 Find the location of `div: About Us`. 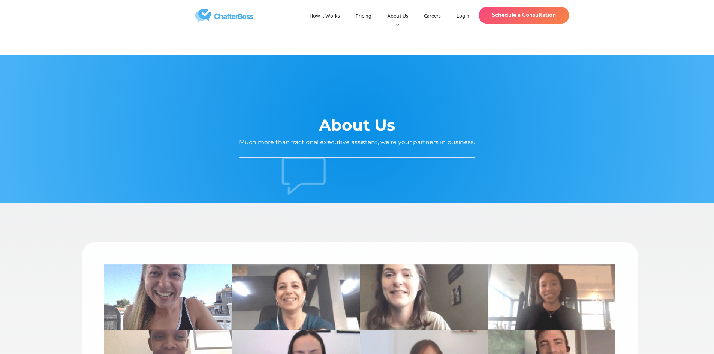

div: About Us is located at coordinates (398, 16).